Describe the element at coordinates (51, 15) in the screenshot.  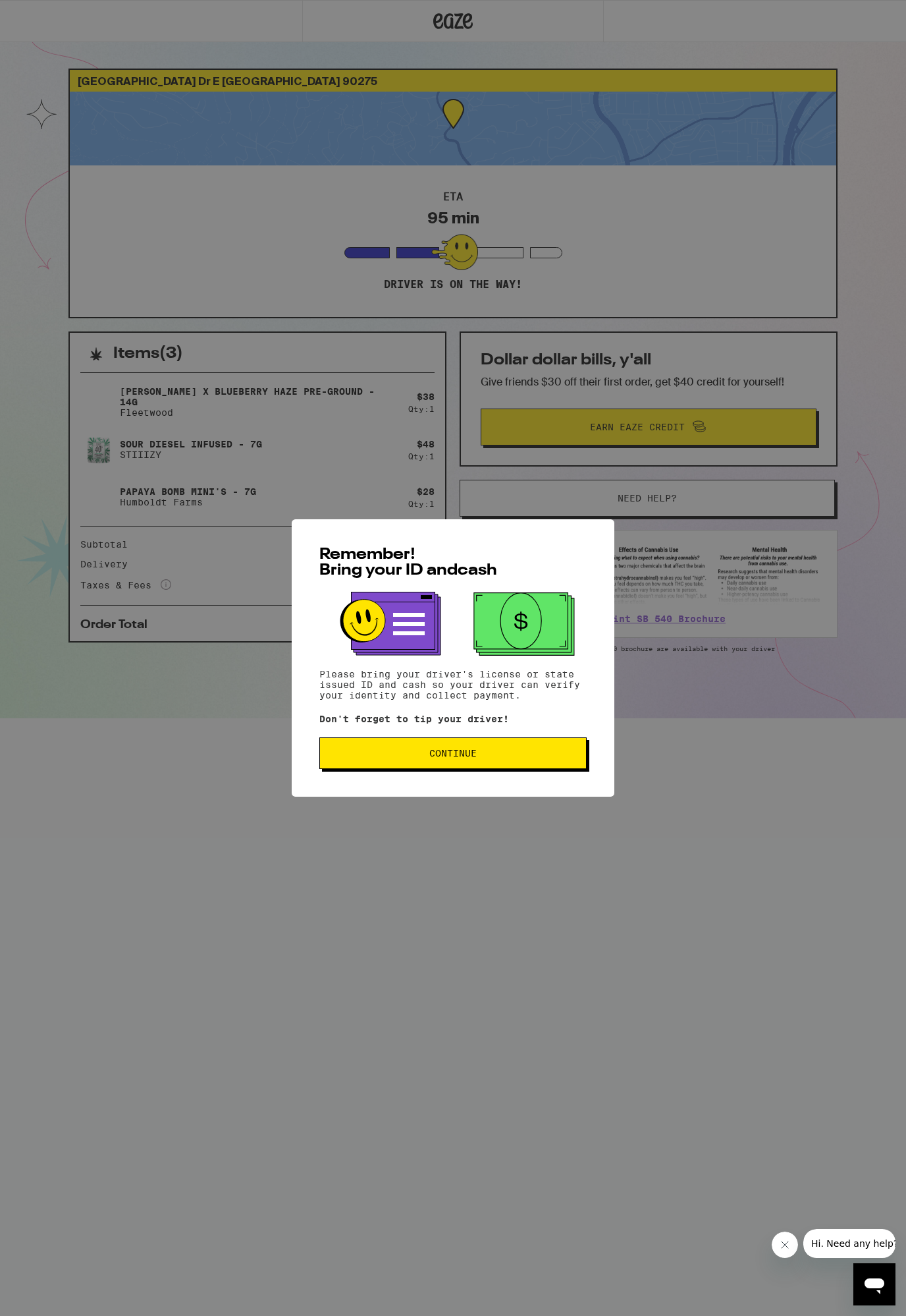
I see `span: Hi. Need any help?` at that location.